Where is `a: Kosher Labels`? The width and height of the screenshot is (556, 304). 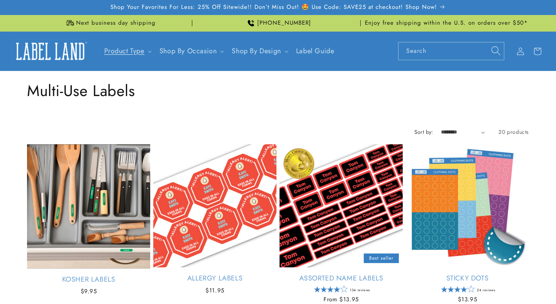 a: Kosher Labels is located at coordinates (88, 280).